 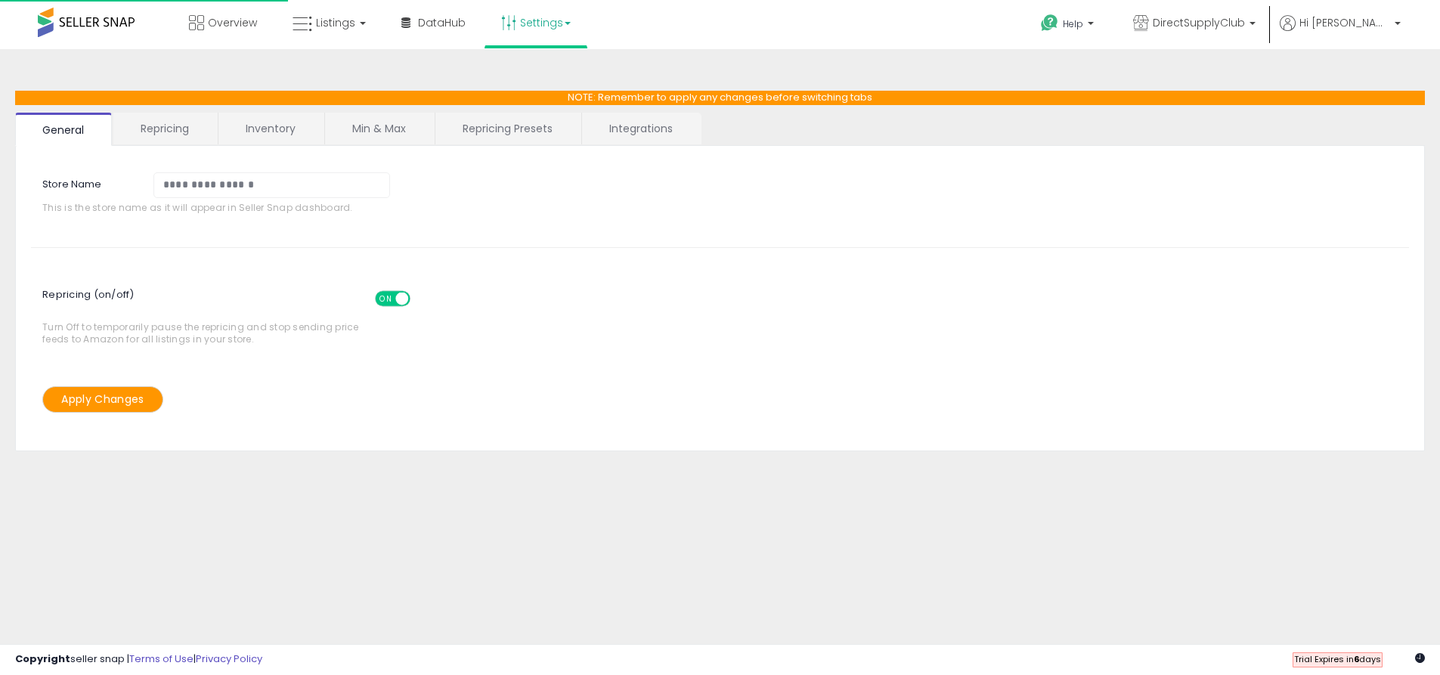 I want to click on a: Integrations, so click(x=641, y=129).